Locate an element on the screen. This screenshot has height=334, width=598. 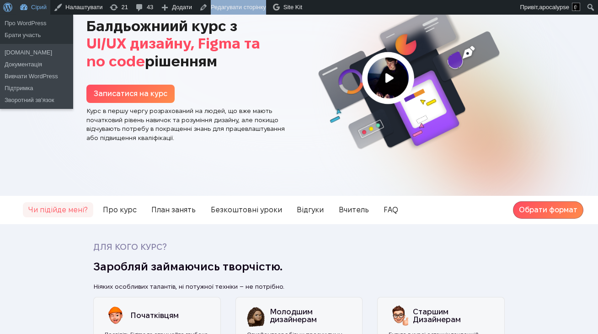
span: План занять is located at coordinates (173, 210).